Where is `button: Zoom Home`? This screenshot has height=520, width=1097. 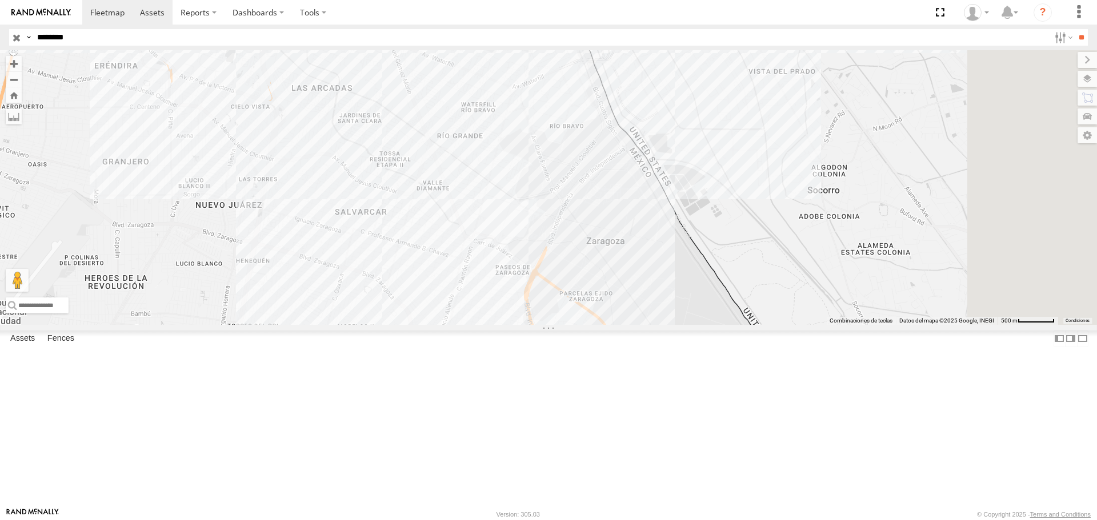 button: Zoom Home is located at coordinates (14, 95).